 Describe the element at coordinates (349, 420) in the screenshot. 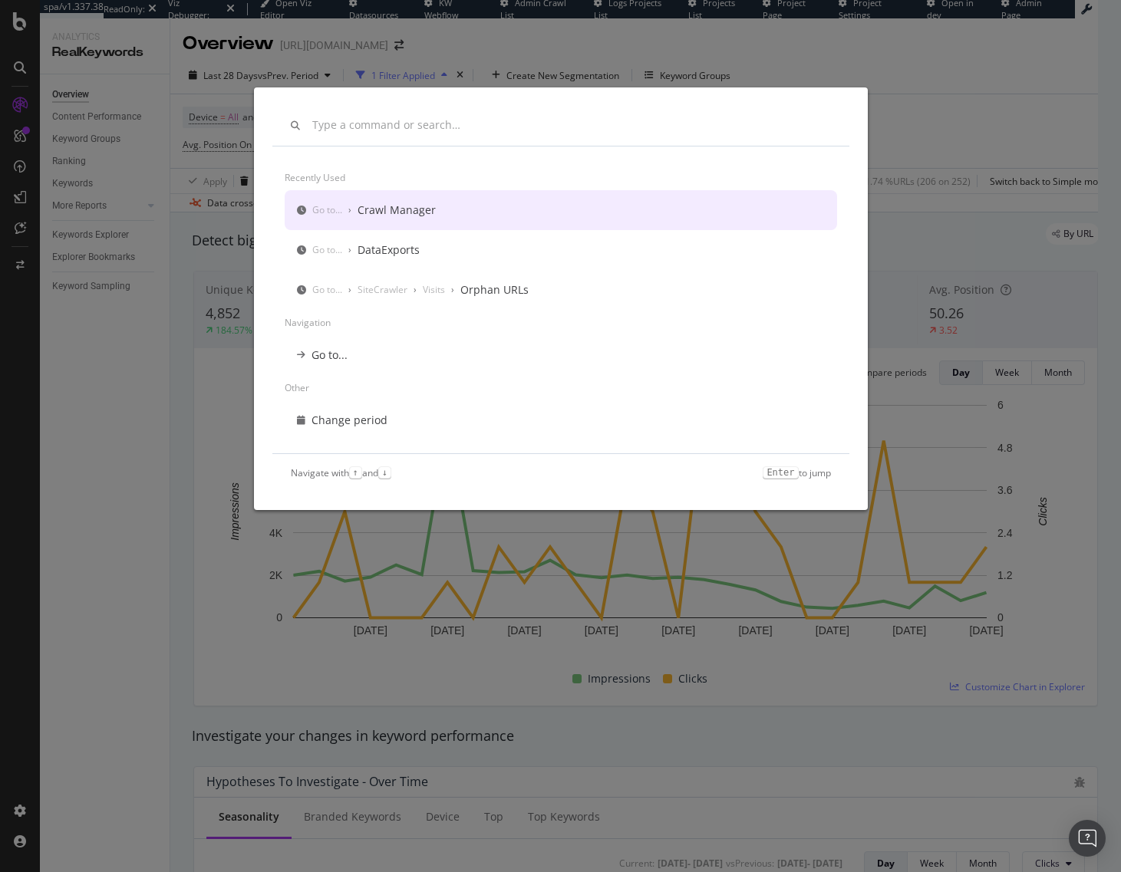

I see `div: Change period` at that location.